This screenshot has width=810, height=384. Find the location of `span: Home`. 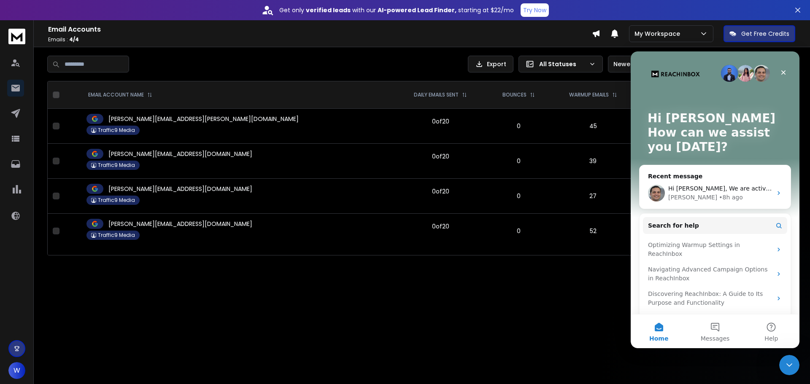

span: Home is located at coordinates (28, 287).